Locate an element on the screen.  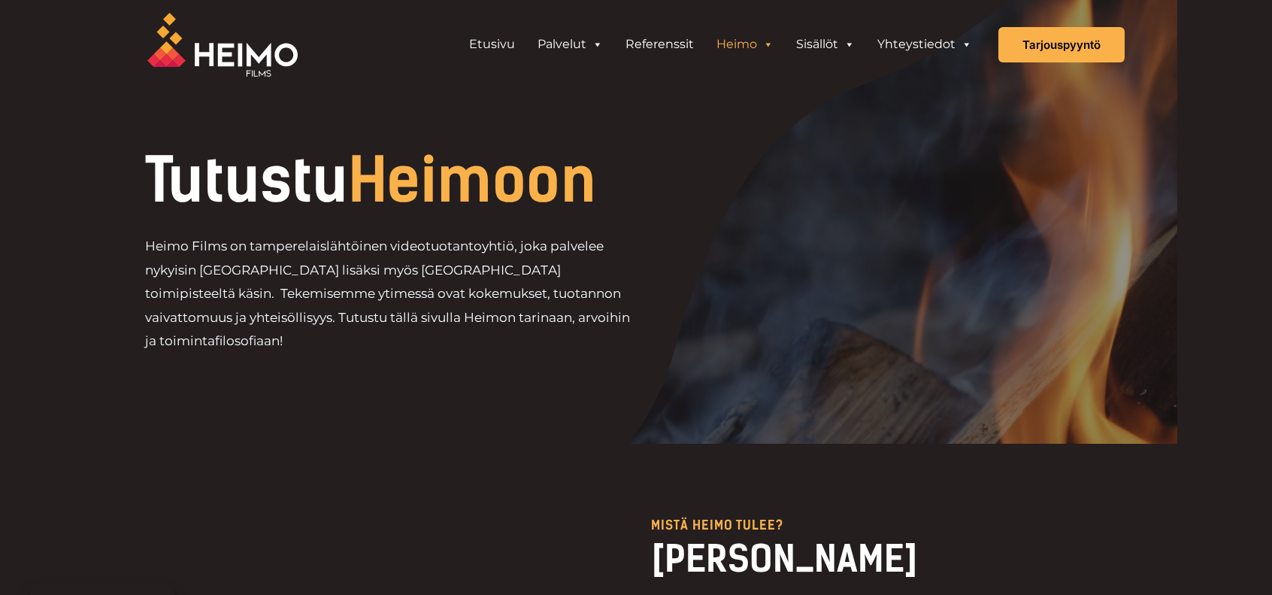
div: Tarjouspyyntö is located at coordinates (1062, 44).